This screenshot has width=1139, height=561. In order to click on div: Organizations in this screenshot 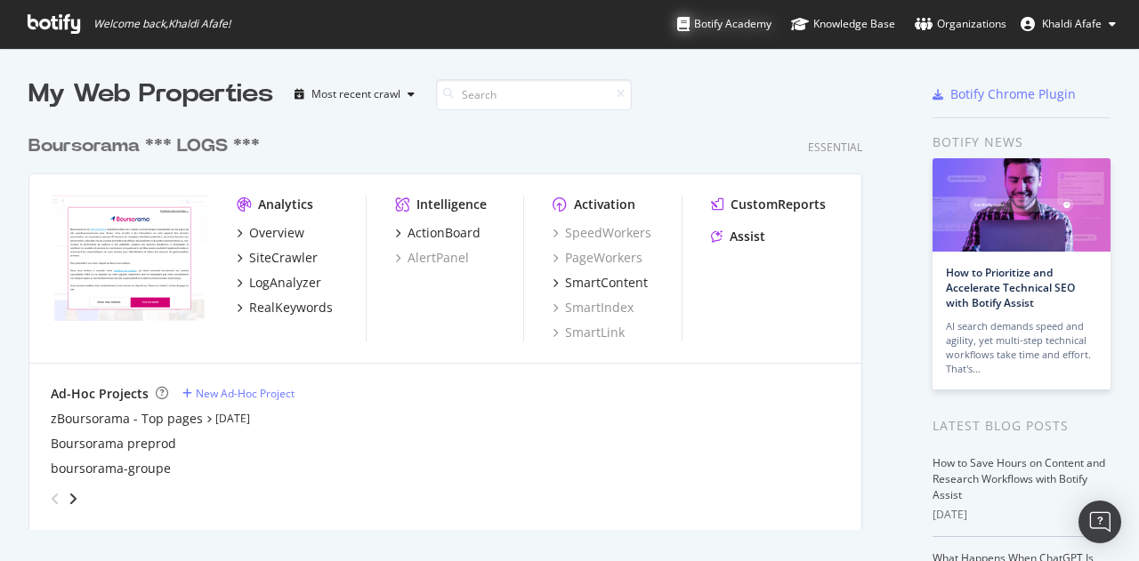, I will do `click(960, 24)`.